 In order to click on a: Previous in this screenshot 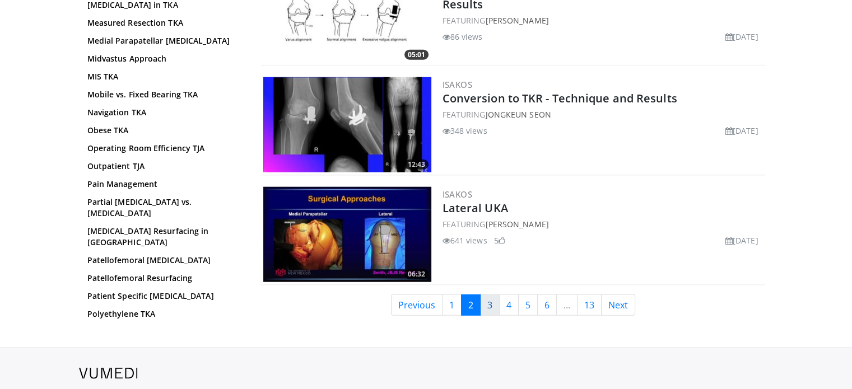, I will do `click(417, 305)`.